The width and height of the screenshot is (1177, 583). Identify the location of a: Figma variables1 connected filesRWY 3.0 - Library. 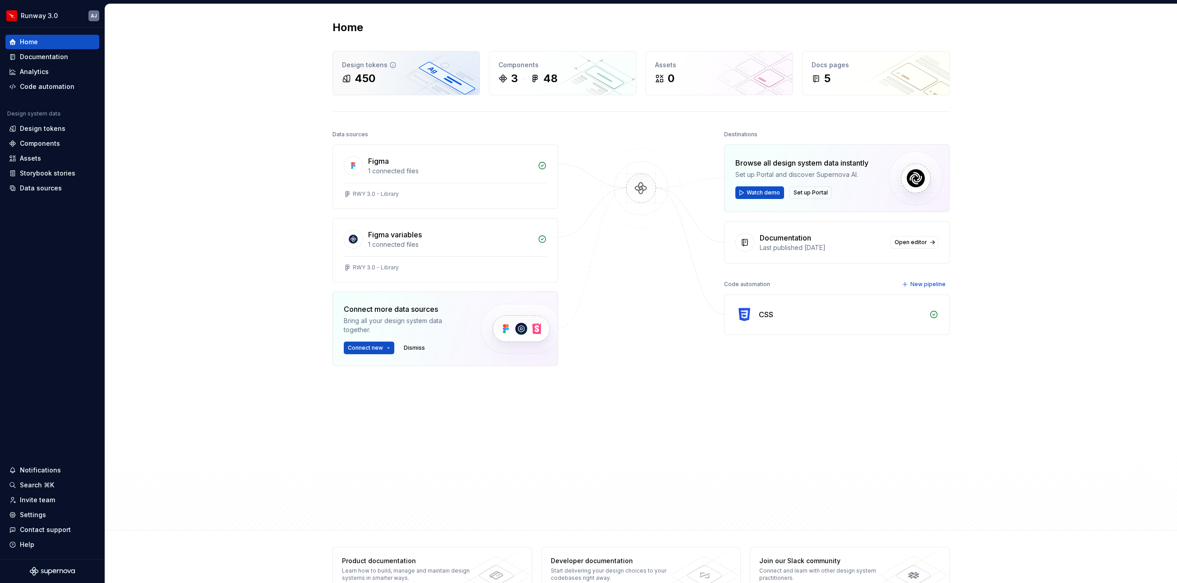
(445, 250).